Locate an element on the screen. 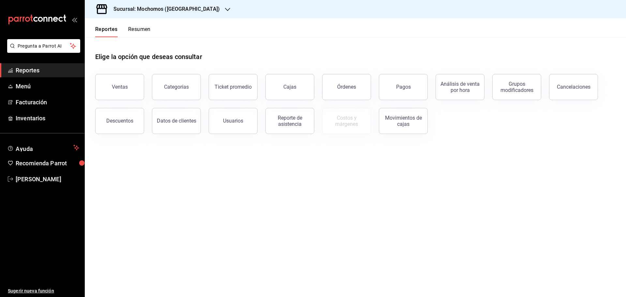  button: Reporte de asistencia is located at coordinates (290, 121).